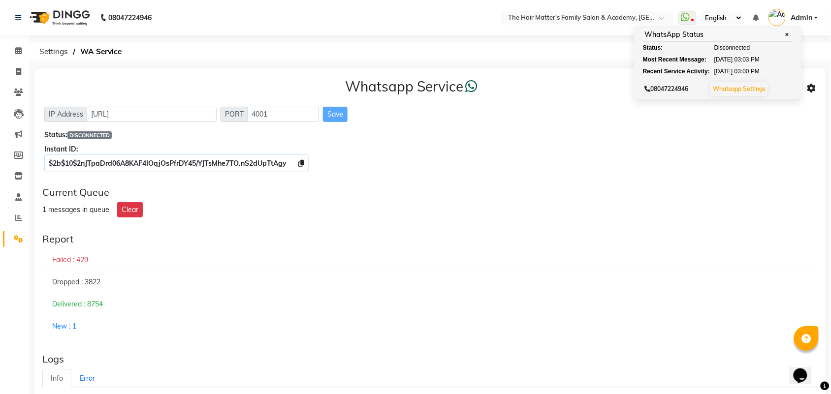  I want to click on span: 08047224946, so click(666, 89).